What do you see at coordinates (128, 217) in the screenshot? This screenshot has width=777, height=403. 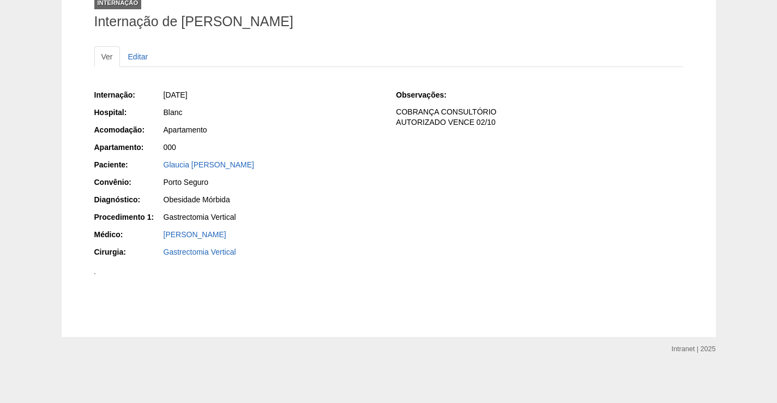 I see `div: Procedimento 1:` at bounding box center [128, 217].